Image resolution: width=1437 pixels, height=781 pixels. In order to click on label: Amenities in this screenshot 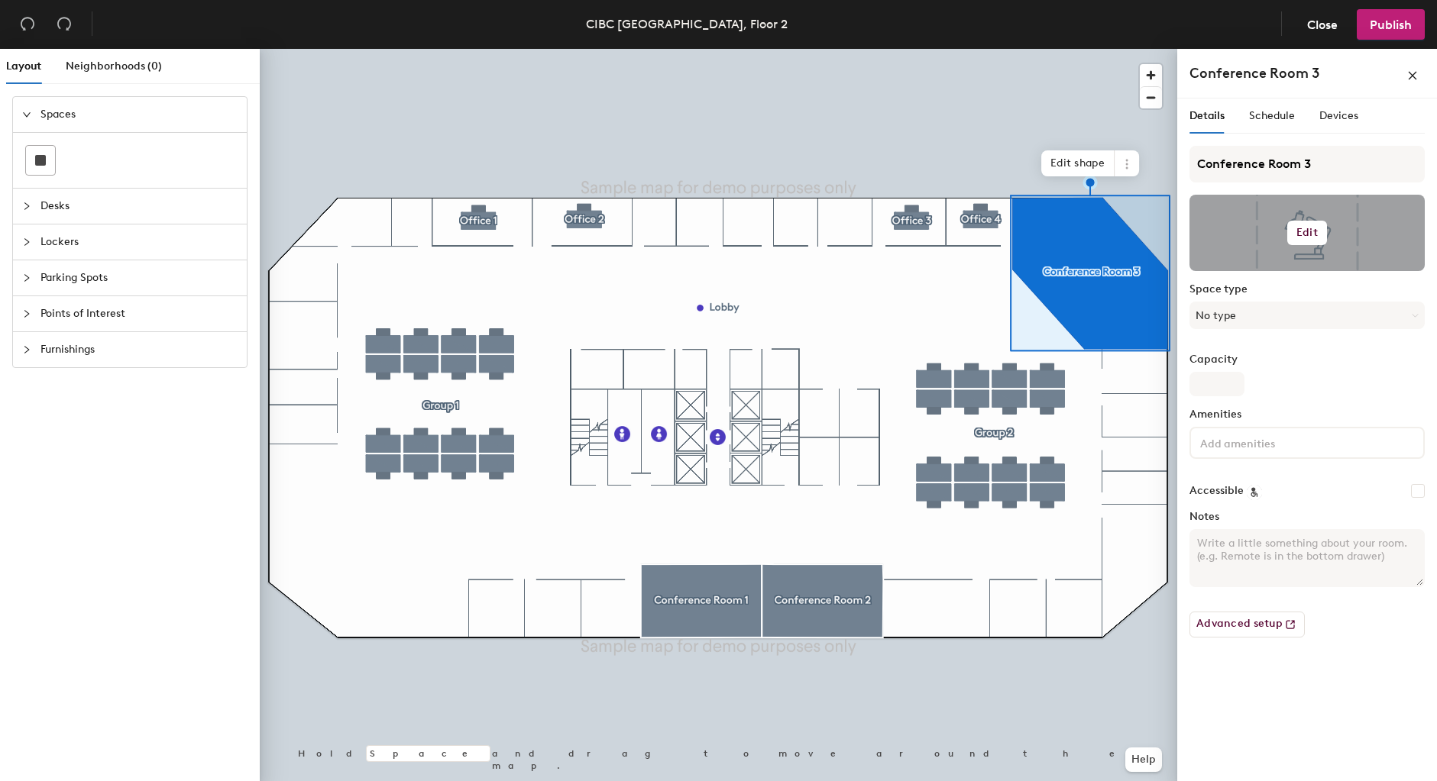, I will do `click(1307, 415)`.